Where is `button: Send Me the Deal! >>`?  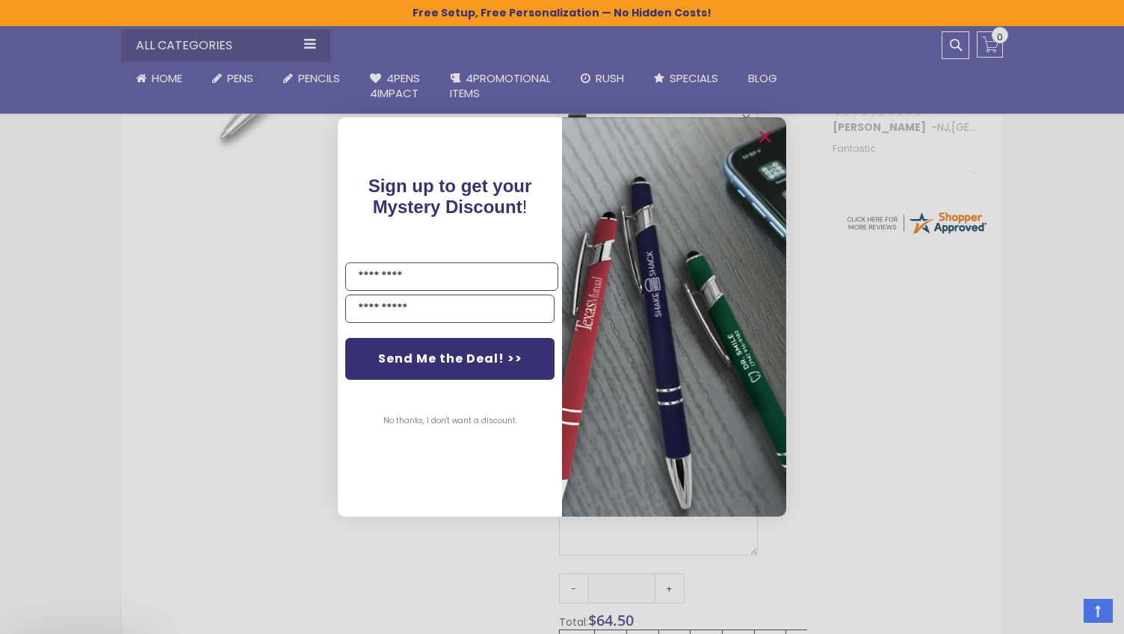 button: Send Me the Deal! >> is located at coordinates (450, 359).